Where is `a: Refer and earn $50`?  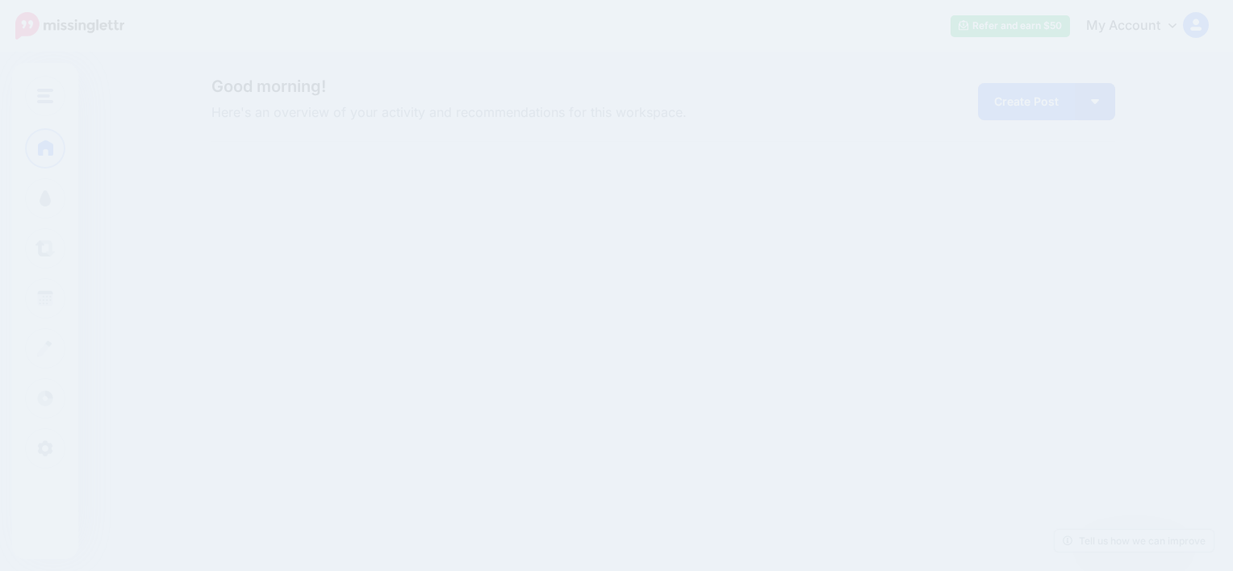 a: Refer and earn $50 is located at coordinates (1010, 26).